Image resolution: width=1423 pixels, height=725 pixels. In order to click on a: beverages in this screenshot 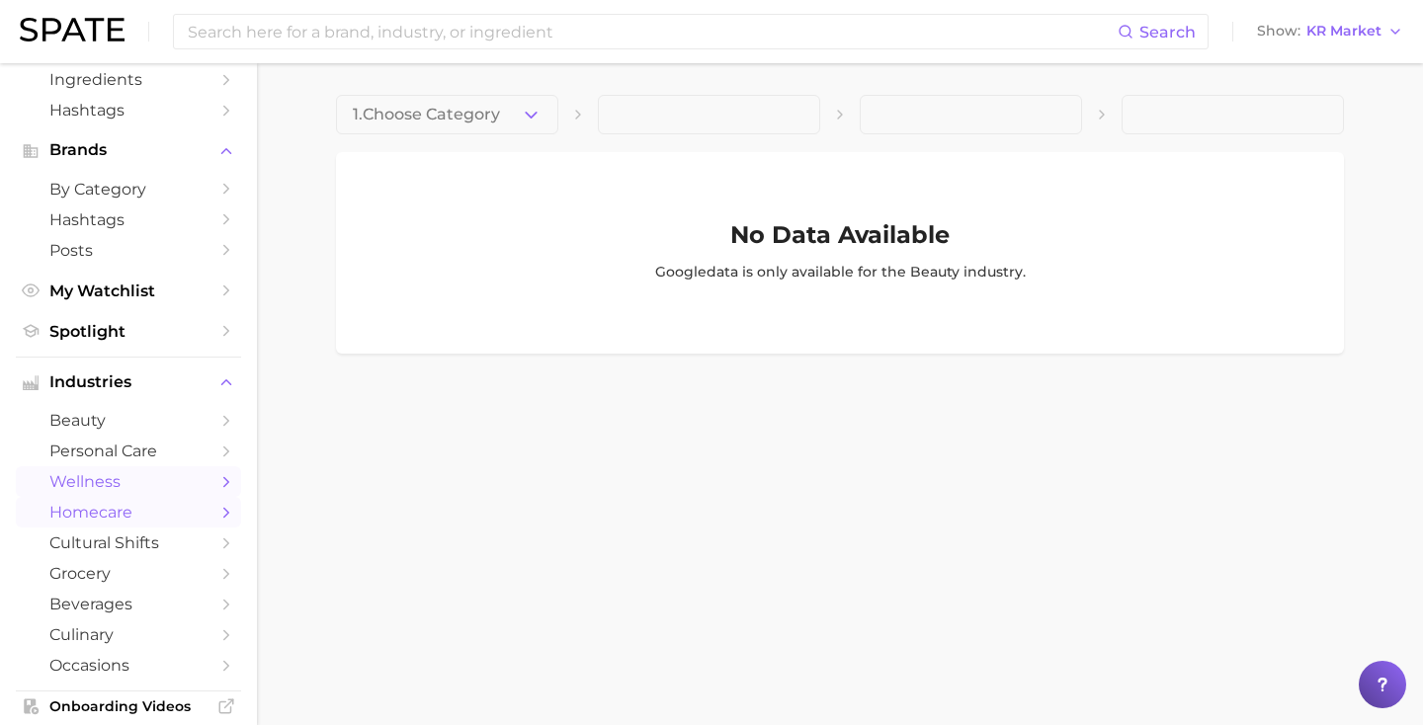, I will do `click(128, 604)`.